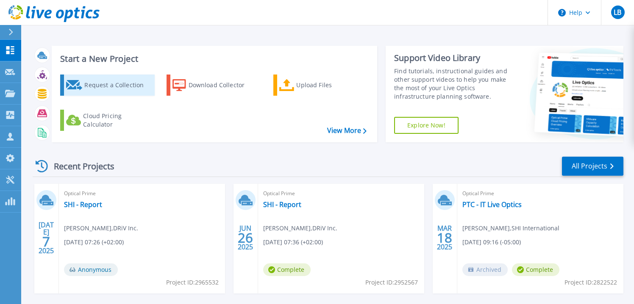 Image resolution: width=634 pixels, height=304 pixels. Describe the element at coordinates (245, 238) in the screenshot. I see `span: 26` at that location.